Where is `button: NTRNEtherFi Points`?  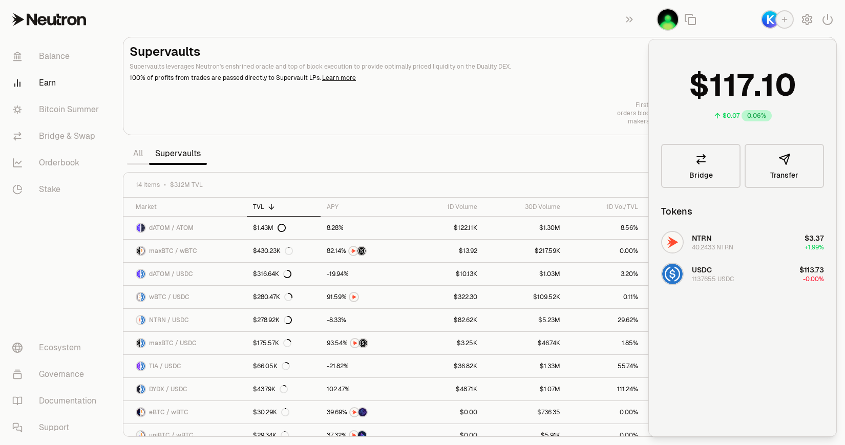
button: NTRNEtherFi Points is located at coordinates (364, 412).